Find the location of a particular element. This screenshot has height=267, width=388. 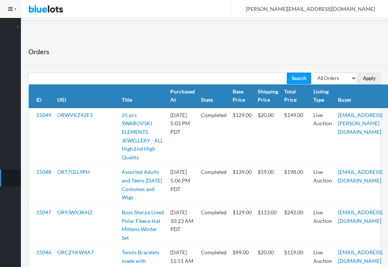

a: 15049 is located at coordinates (44, 115).